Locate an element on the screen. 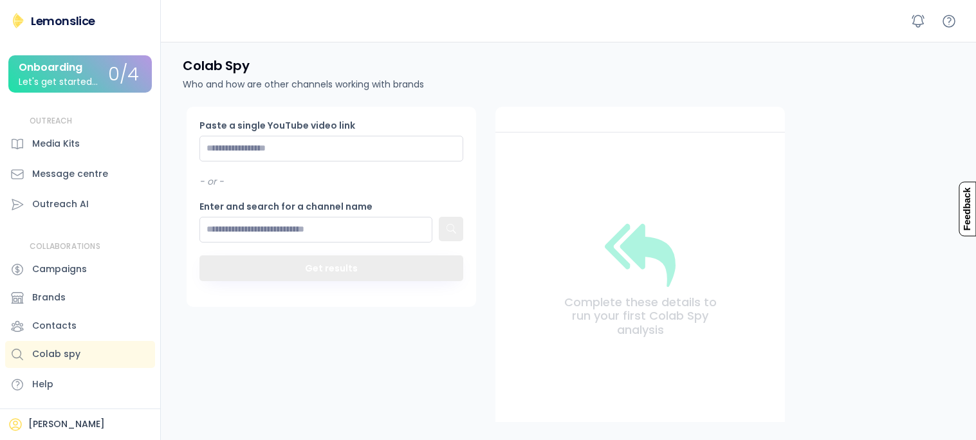  div: Contacts is located at coordinates (54, 326).